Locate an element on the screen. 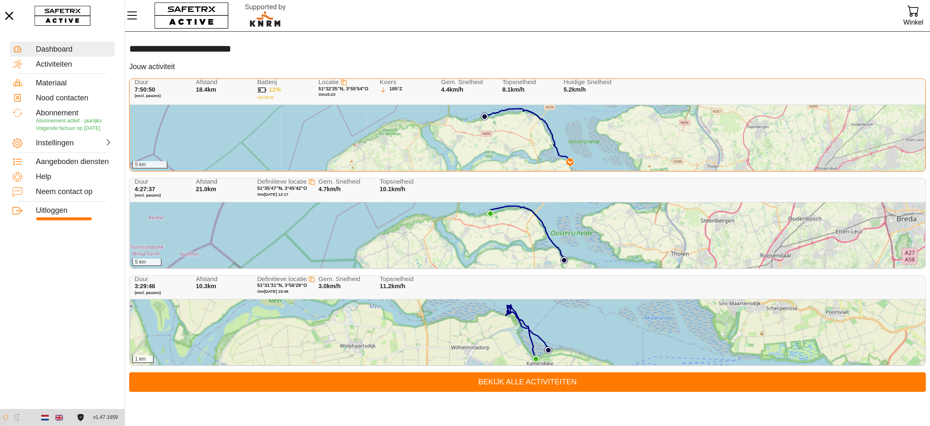 This screenshot has width=930, height=426. span: Koers is located at coordinates (406, 82).